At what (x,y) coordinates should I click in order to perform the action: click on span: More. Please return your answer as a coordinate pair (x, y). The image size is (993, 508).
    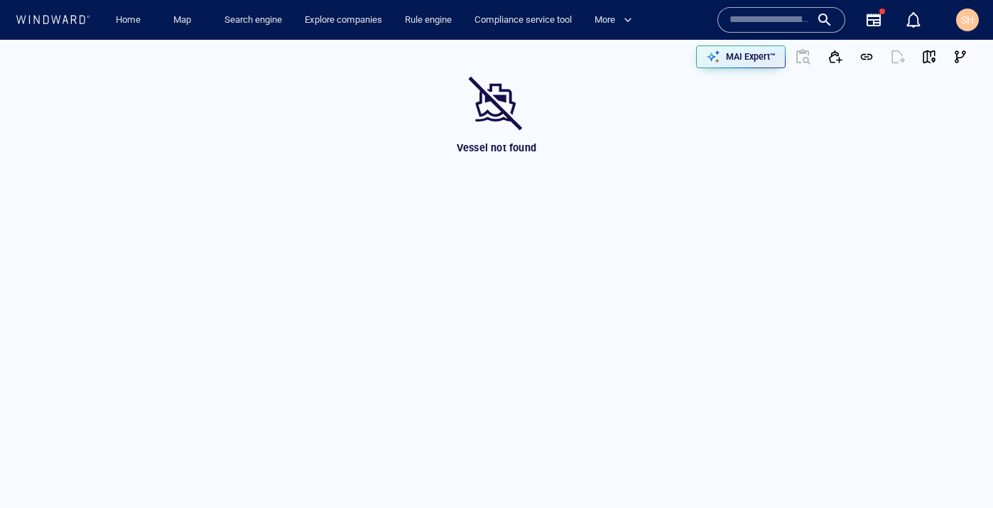
    Looking at the image, I should click on (613, 20).